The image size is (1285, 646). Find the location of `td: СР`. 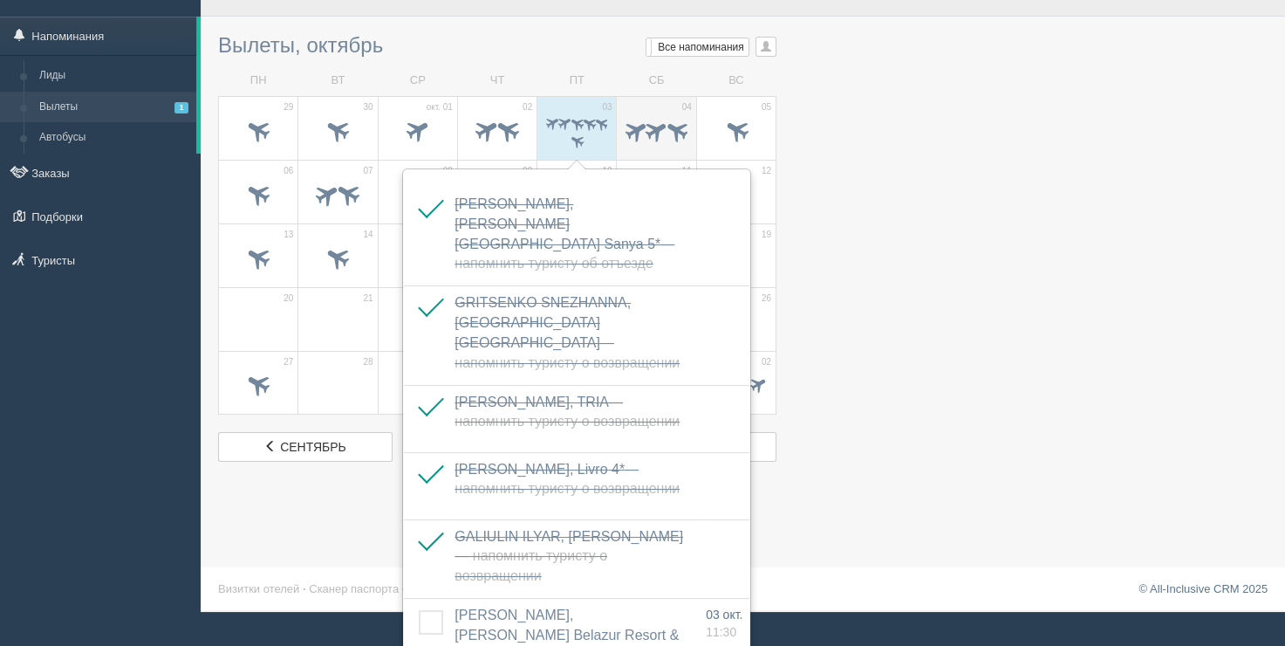

td: СР is located at coordinates (417, 80).